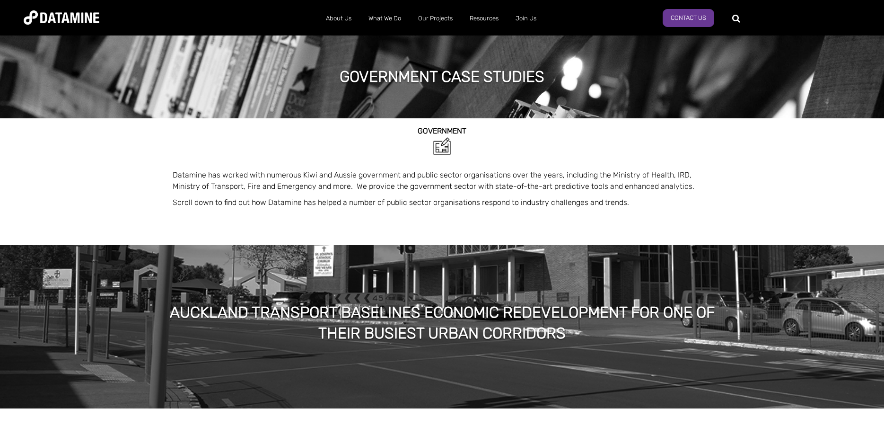 The height and width of the screenshot is (435, 884). What do you see at coordinates (442, 181) in the screenshot?
I see `p: Datamine has worked with numerous Kiwi and Aussie government and public sector organisations over...` at bounding box center [442, 181].